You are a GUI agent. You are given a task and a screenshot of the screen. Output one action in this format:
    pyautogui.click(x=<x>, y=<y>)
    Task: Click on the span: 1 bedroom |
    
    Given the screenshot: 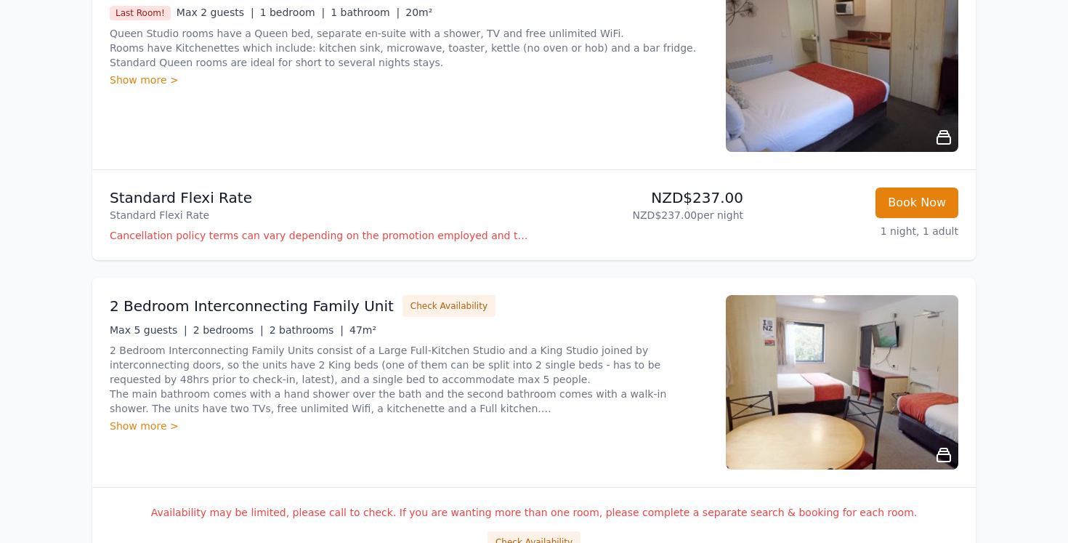 What is the action you would take?
    pyautogui.click(x=293, y=12)
    